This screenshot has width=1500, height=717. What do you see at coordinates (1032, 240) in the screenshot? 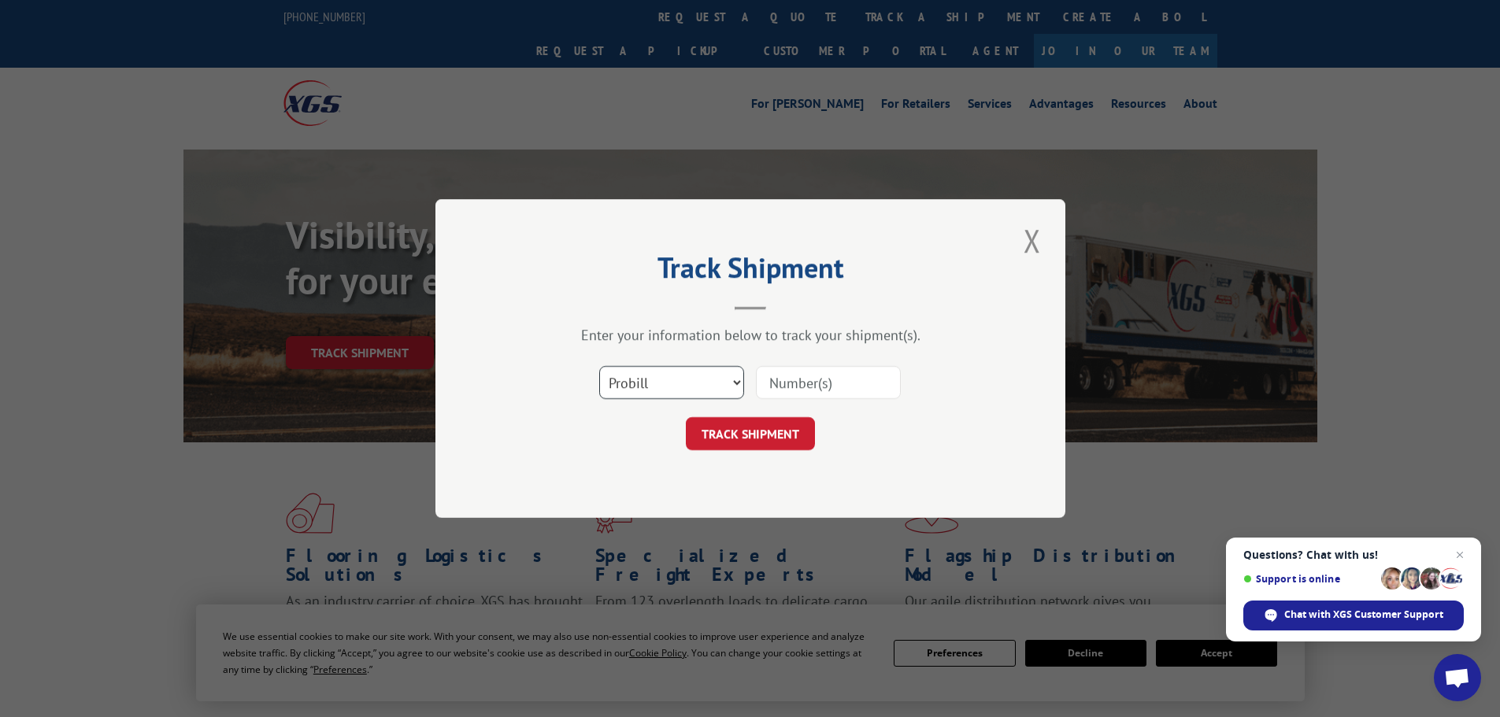
I see `button: Close modal` at bounding box center [1032, 240].